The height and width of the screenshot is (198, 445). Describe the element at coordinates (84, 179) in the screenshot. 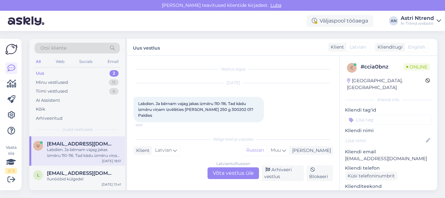

I see `div: Ilunööbid külgedel` at that location.